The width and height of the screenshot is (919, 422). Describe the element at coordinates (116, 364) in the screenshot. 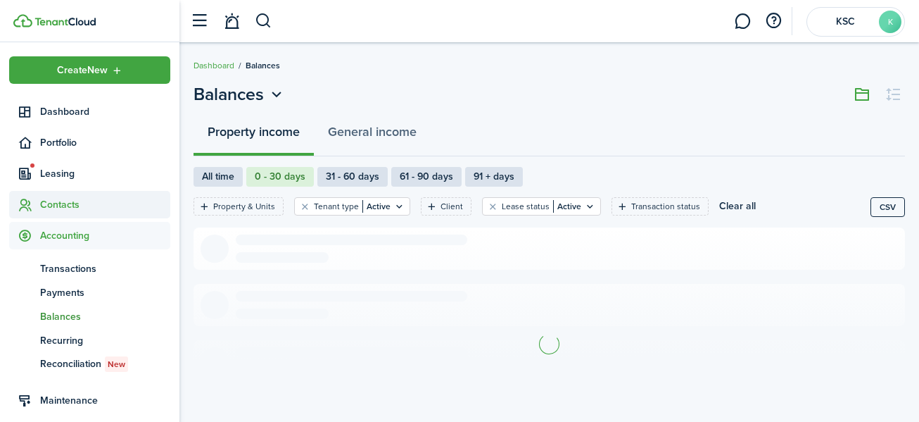

I see `span: New` at that location.